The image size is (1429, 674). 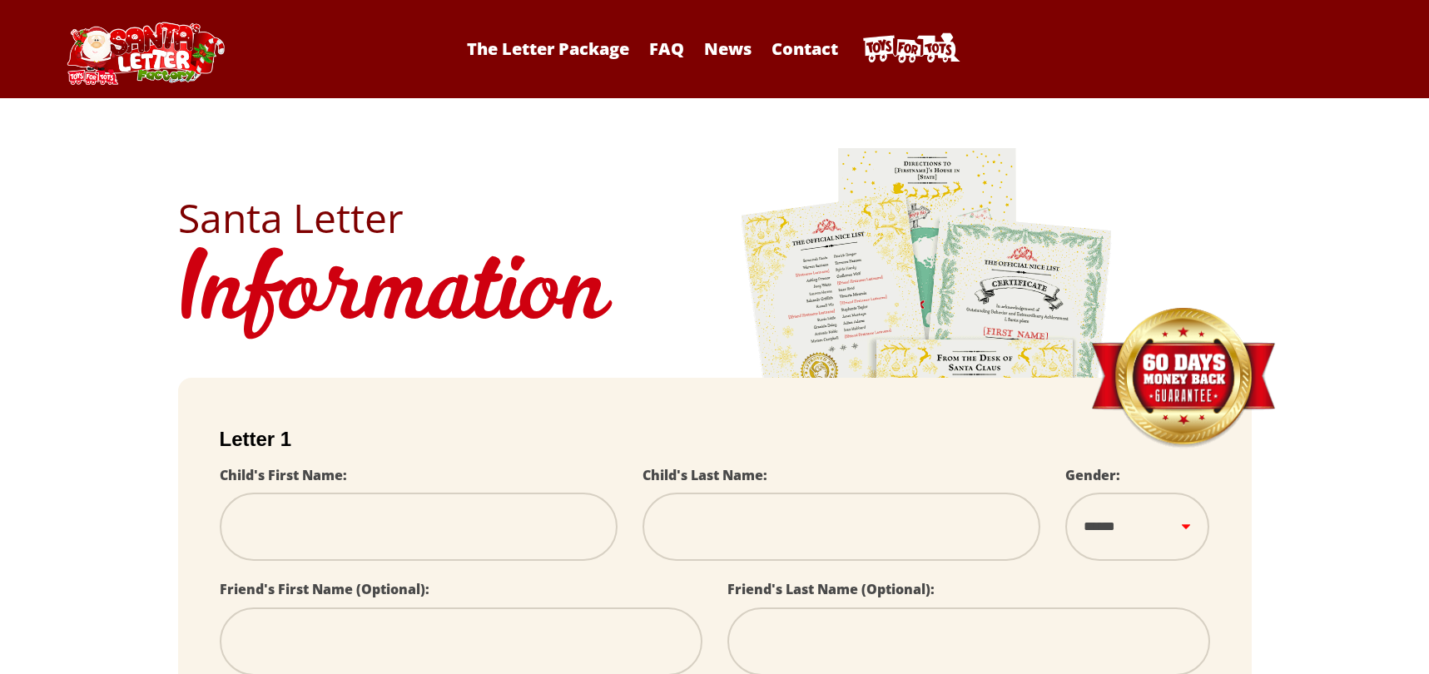 What do you see at coordinates (715, 295) in the screenshot?
I see `h1: Information` at bounding box center [715, 295].